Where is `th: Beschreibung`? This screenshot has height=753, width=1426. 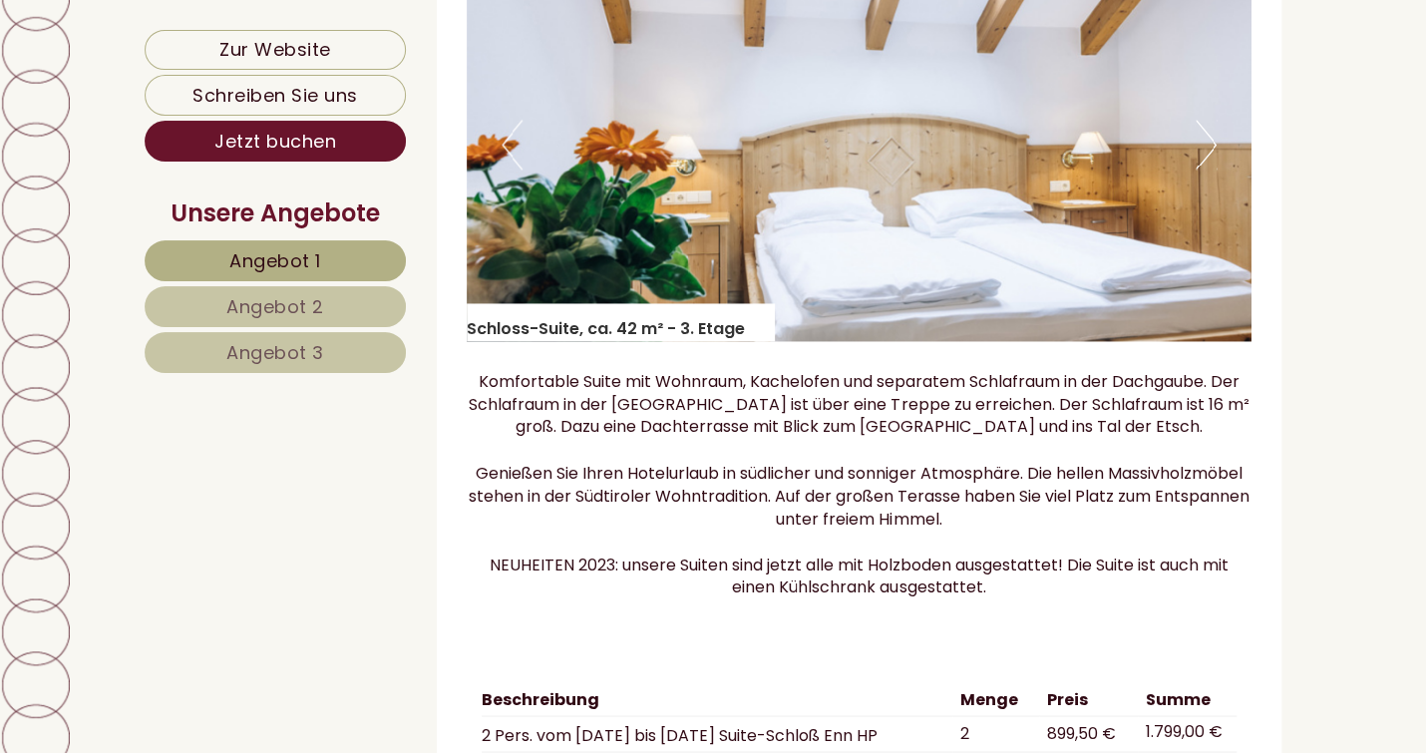 th: Beschreibung is located at coordinates (717, 699).